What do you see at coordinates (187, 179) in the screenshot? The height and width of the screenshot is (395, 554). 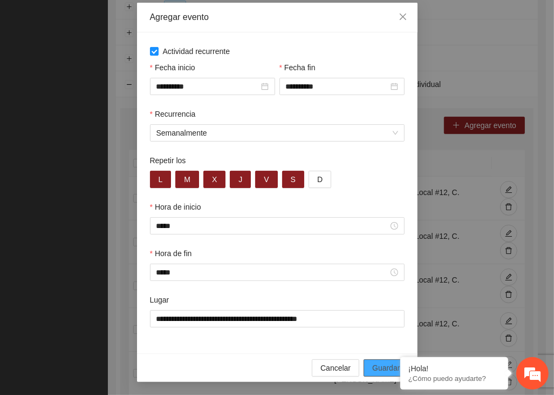 I see `button: M` at bounding box center [187, 179].